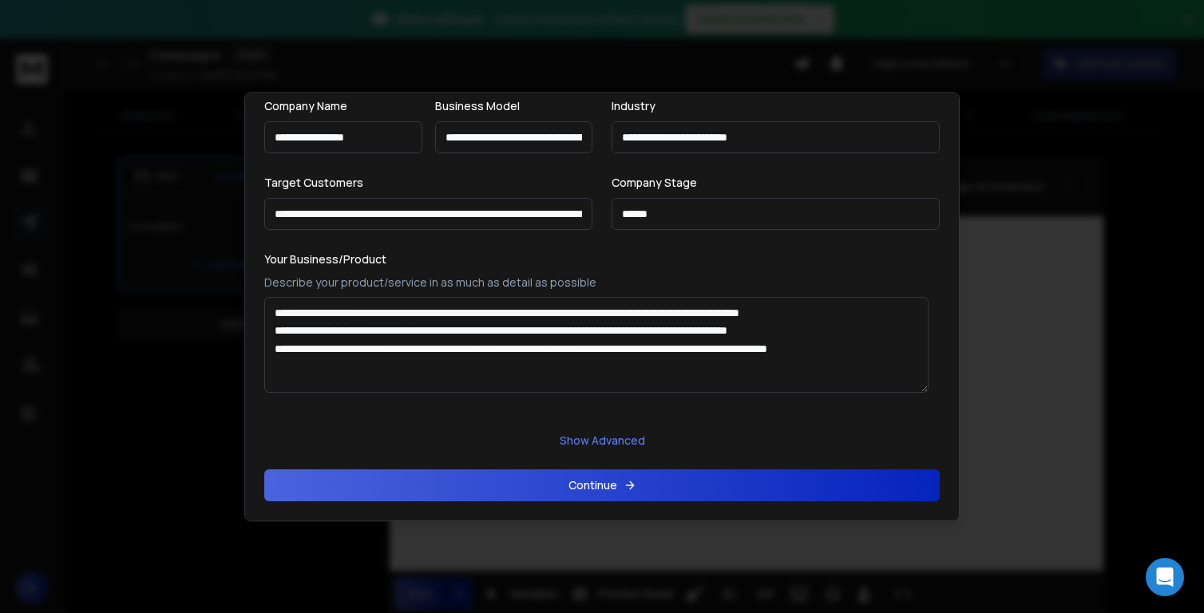 The width and height of the screenshot is (1204, 613). I want to click on label: Target Customers, so click(314, 182).